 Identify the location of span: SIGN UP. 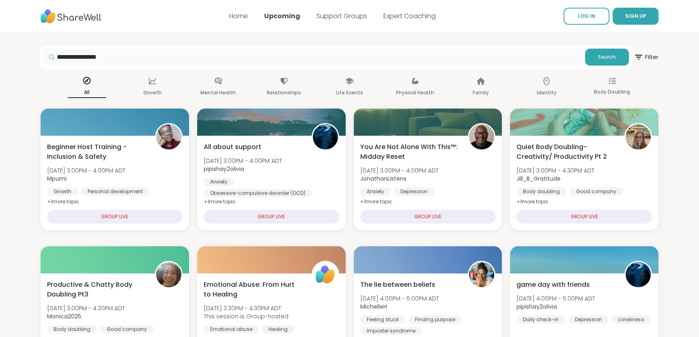
(636, 16).